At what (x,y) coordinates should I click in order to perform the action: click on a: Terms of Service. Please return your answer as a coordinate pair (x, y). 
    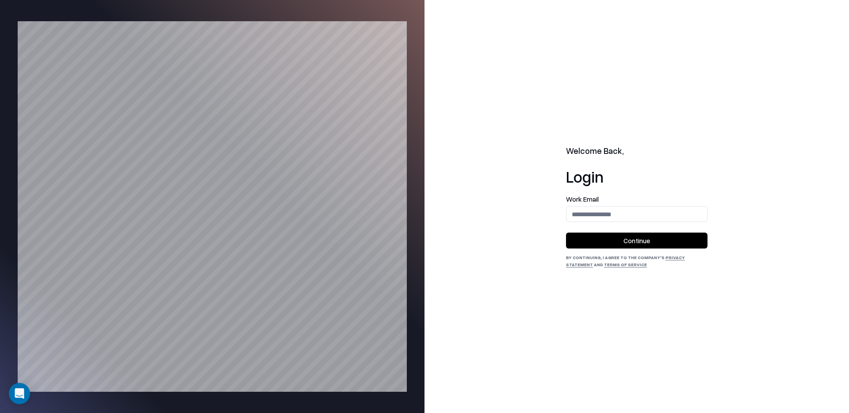
    Looking at the image, I should click on (625, 265).